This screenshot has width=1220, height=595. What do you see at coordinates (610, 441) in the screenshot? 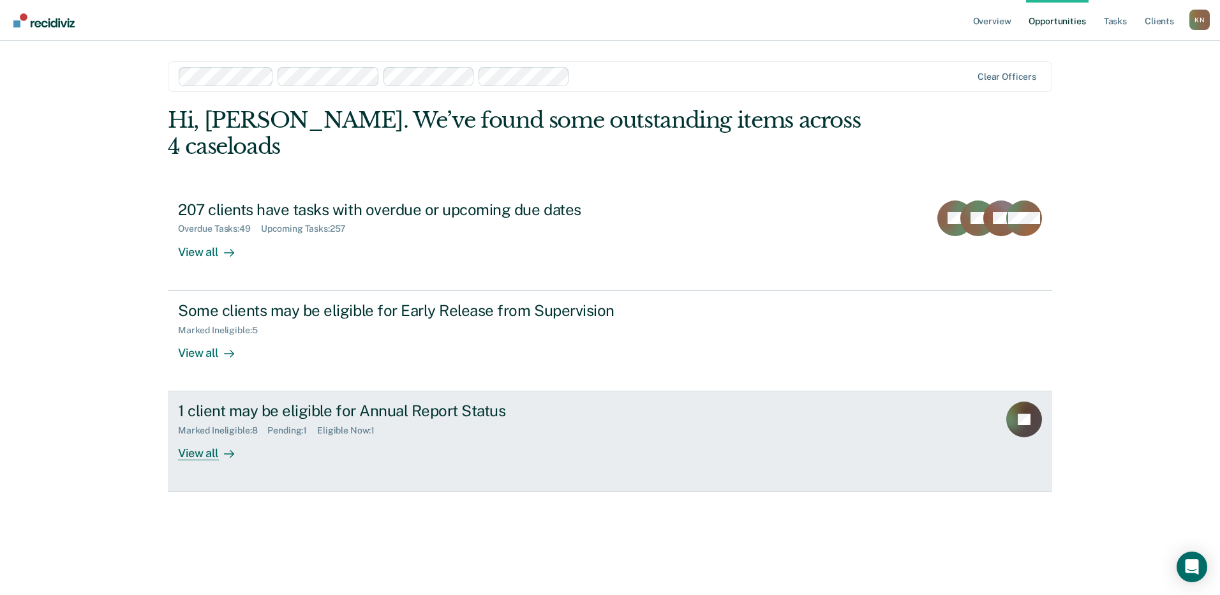
I see `a: 1 client may be eligible for Annual Report StatusMarked Ineligible:8Pending:1Eligible Now:1View all` at bounding box center [610, 441].